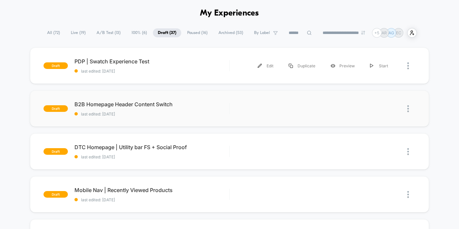 This screenshot has height=229, width=459. I want to click on span: Live ( 19 ), so click(78, 33).